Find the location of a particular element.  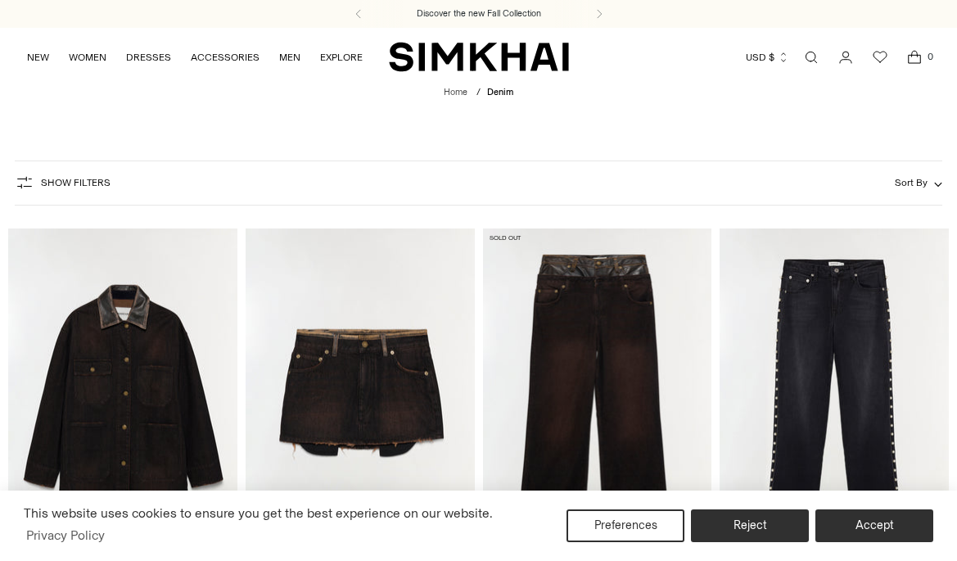

a: Home is located at coordinates (455, 92).